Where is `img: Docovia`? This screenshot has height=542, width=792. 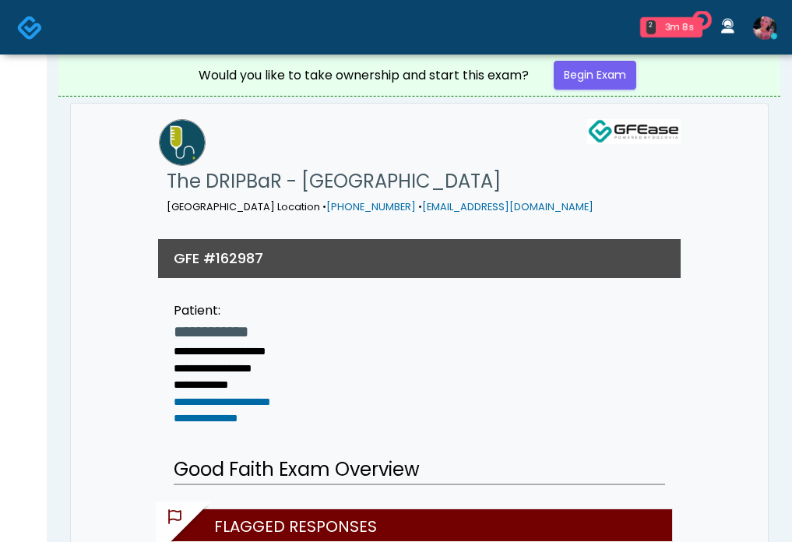 img: Docovia is located at coordinates (30, 27).